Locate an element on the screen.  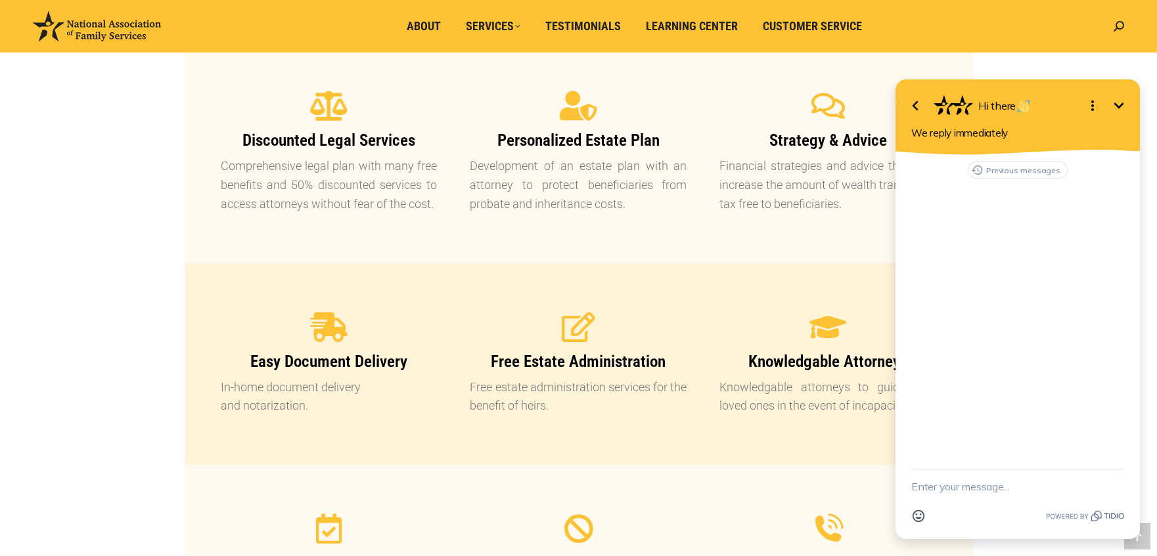
span: Testimonials is located at coordinates (583, 26).